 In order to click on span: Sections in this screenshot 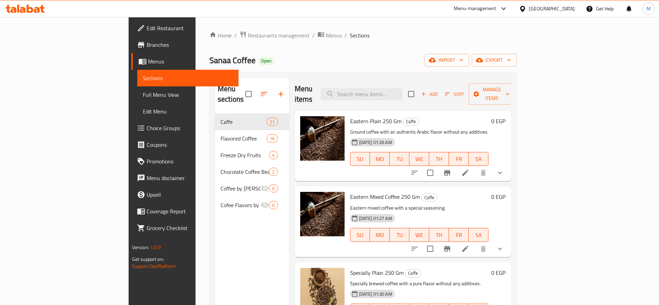, I will do `click(360, 35)`.